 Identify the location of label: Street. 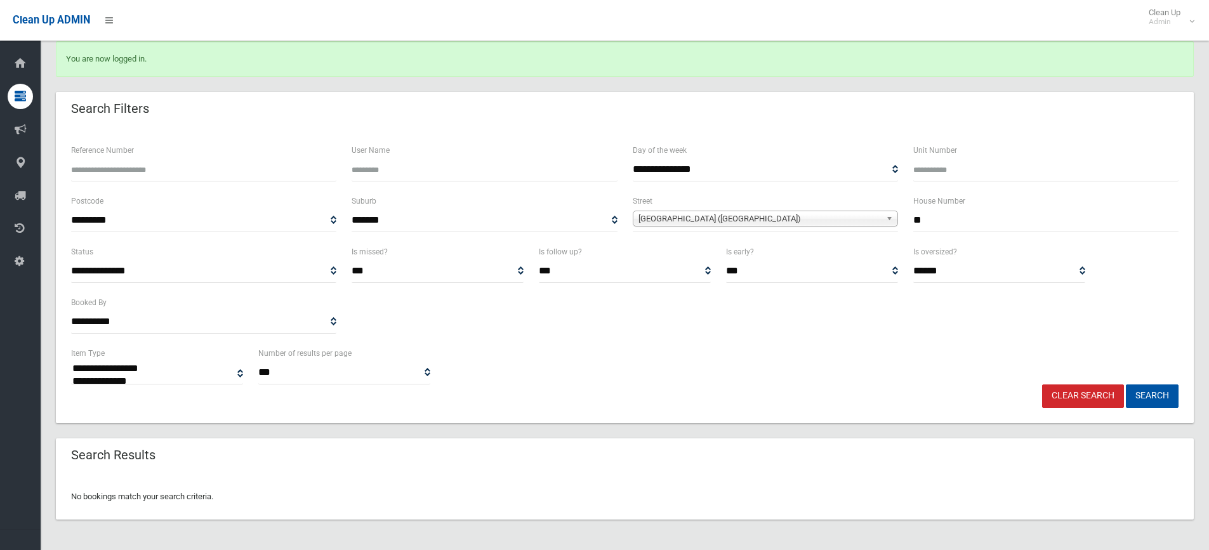
(642, 201).